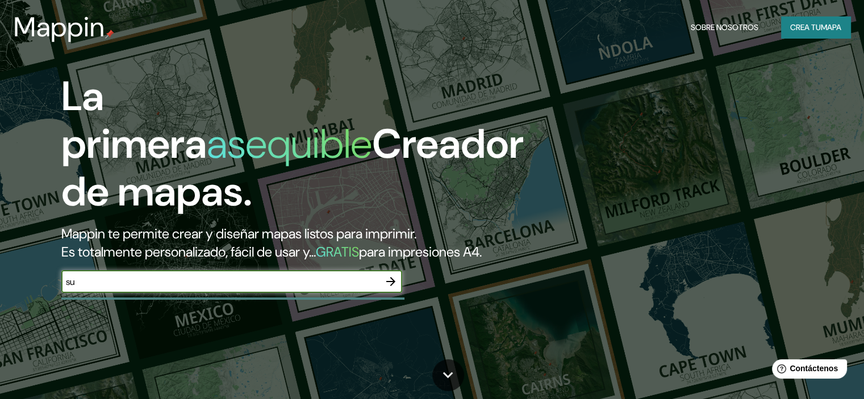  What do you see at coordinates (337, 252) in the screenshot?
I see `font: GRATIS` at bounding box center [337, 252].